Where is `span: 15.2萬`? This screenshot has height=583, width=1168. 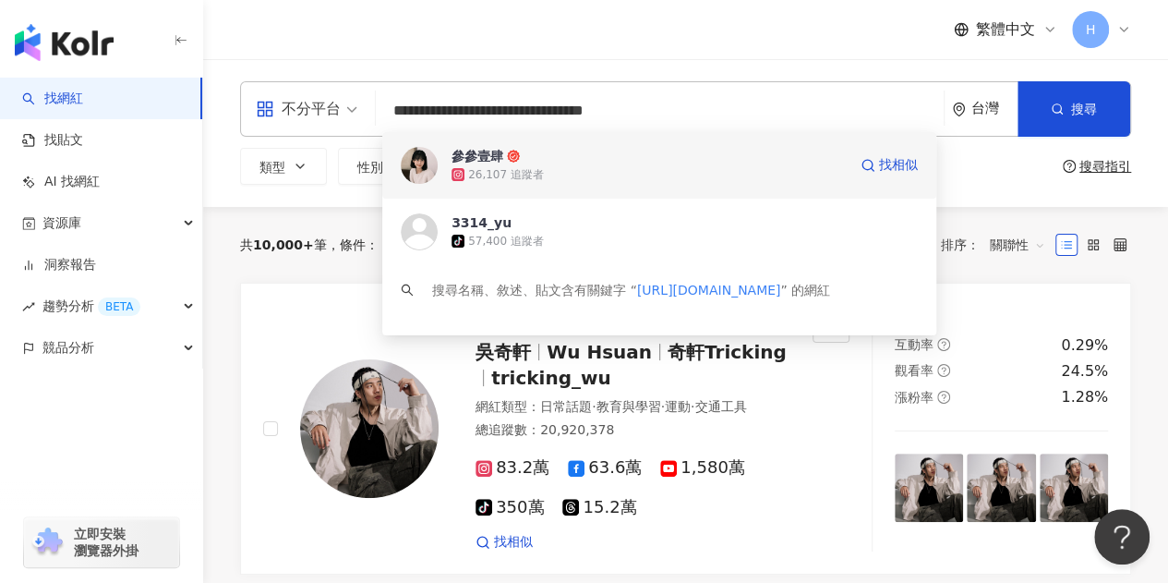 span: 15.2萬 is located at coordinates (599, 507).